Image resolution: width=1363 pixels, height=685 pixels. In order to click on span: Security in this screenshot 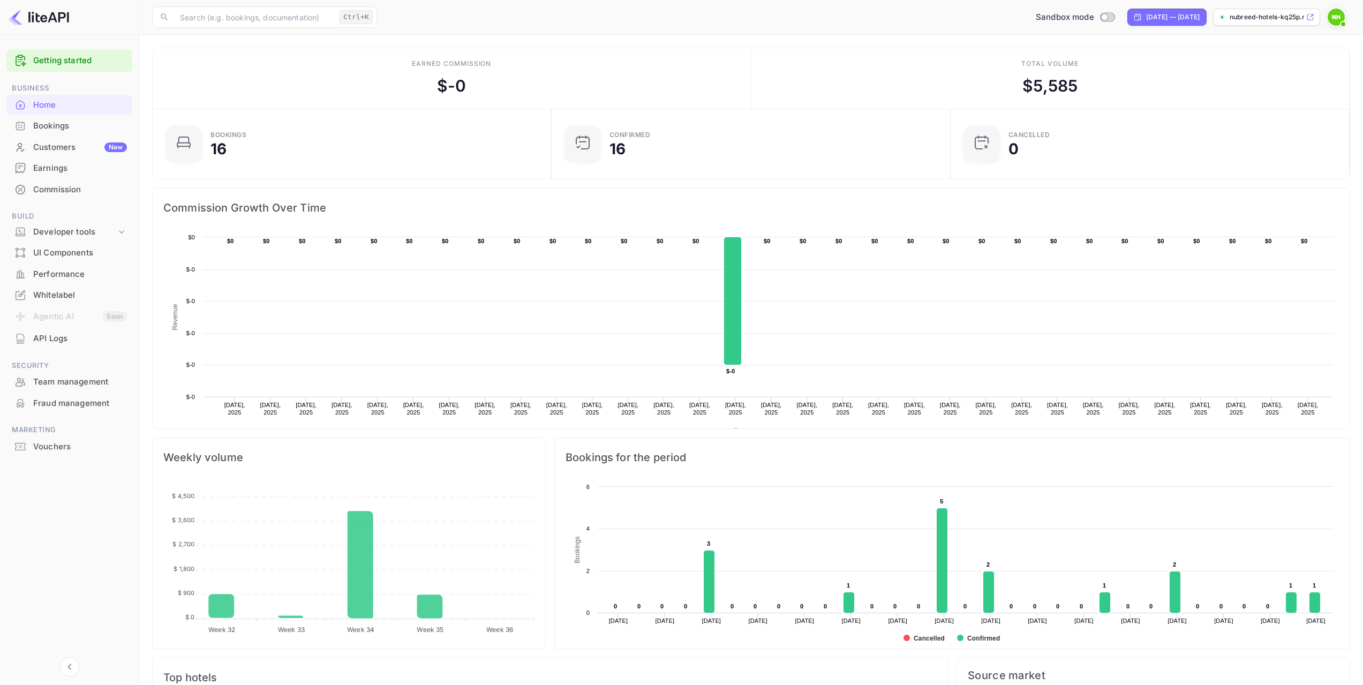, I will do `click(69, 366)`.